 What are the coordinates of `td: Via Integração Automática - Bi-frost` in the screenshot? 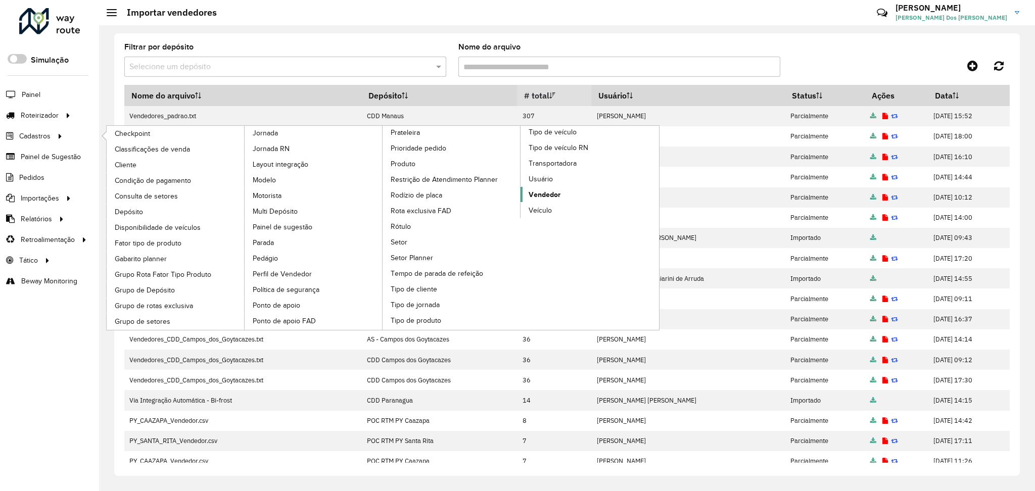 It's located at (243, 400).